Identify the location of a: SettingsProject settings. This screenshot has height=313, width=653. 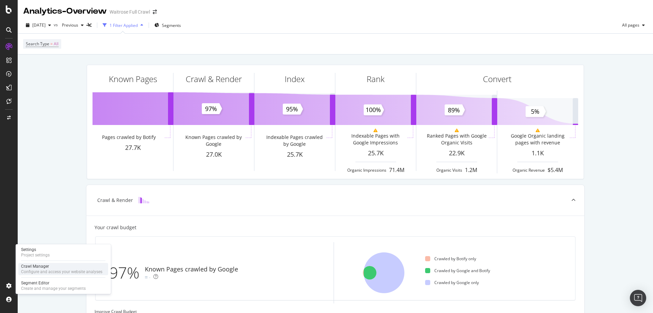
(63, 252).